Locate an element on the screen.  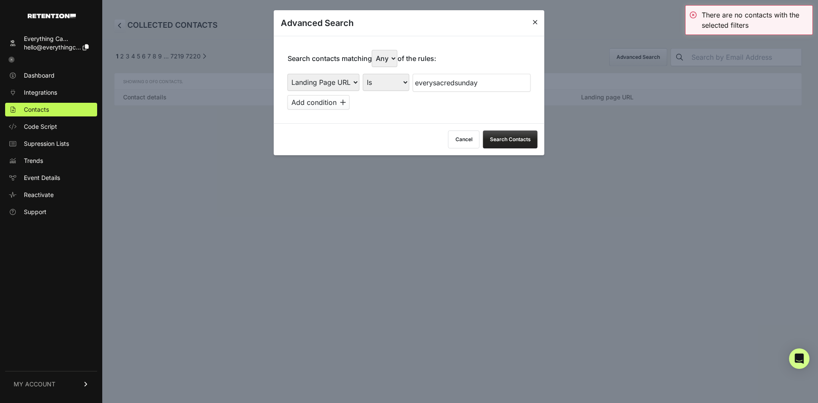
span: Contacts is located at coordinates (36, 109).